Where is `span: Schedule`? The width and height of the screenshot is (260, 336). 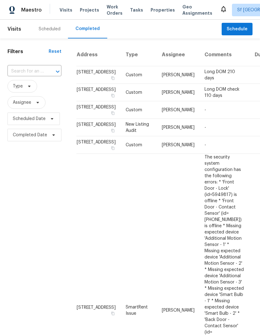 span: Schedule is located at coordinates (237, 29).